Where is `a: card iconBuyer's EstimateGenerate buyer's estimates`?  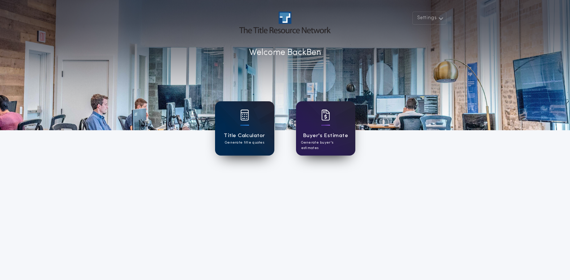 a: card iconBuyer's EstimateGenerate buyer's estimates is located at coordinates (326, 128).